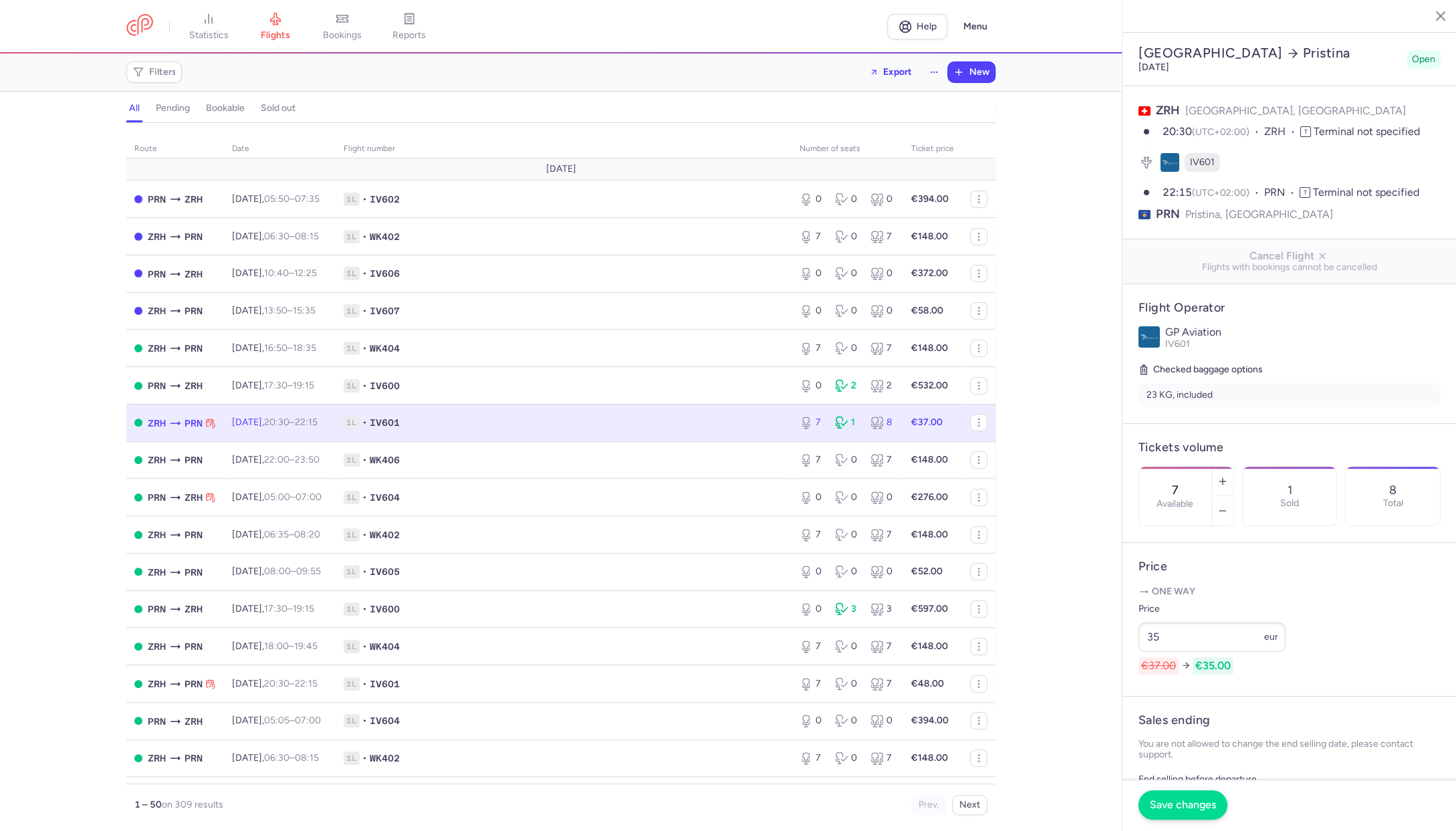  Describe the element at coordinates (1174, 720) in the screenshot. I see `h4: Sales ending` at that location.